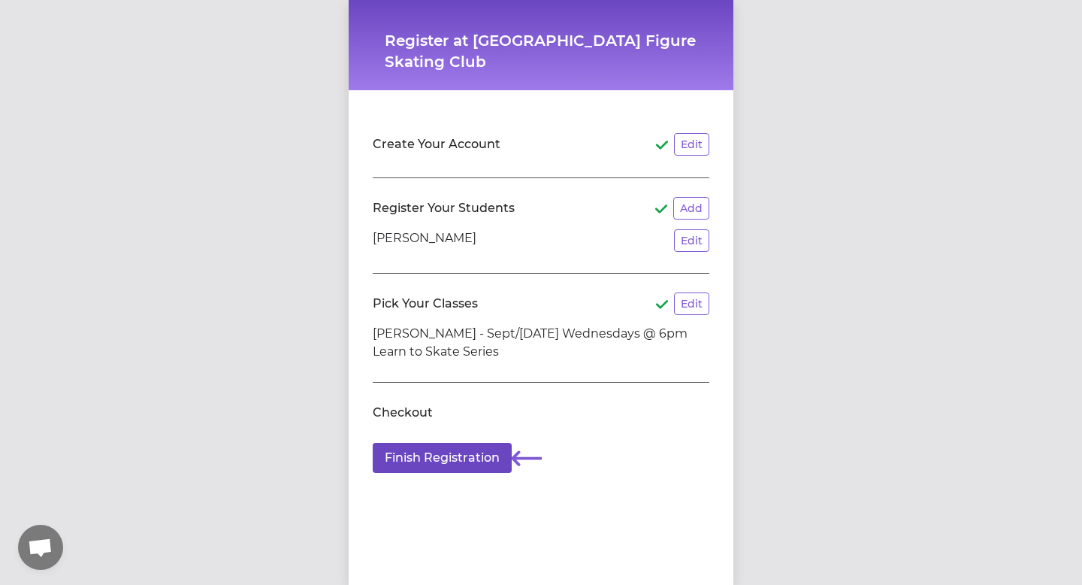 The width and height of the screenshot is (1082, 585). Describe the element at coordinates (442, 458) in the screenshot. I see `button: Finish Registration` at that location.